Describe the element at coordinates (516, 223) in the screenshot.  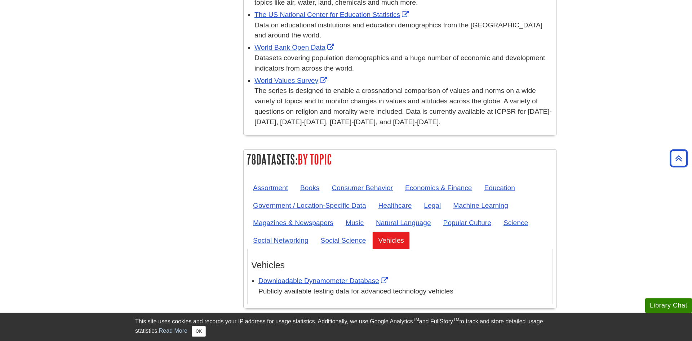
I see `a: Science` at that location.